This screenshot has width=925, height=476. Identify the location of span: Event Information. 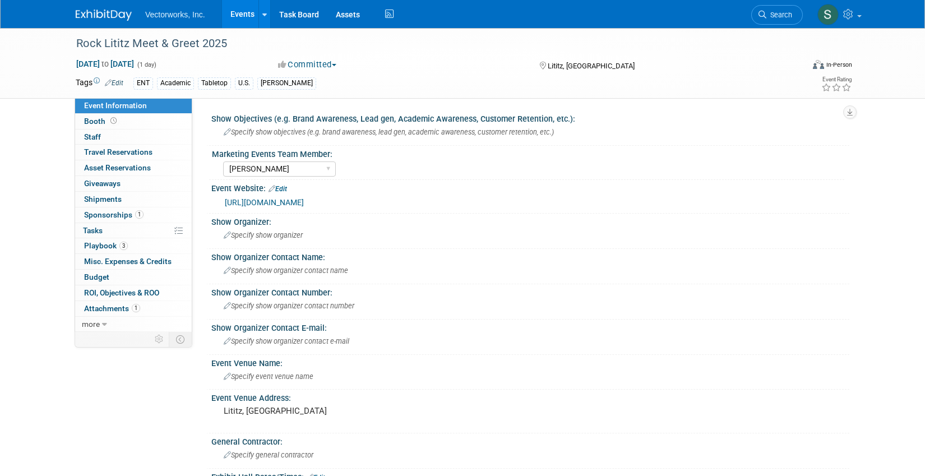
(116, 105).